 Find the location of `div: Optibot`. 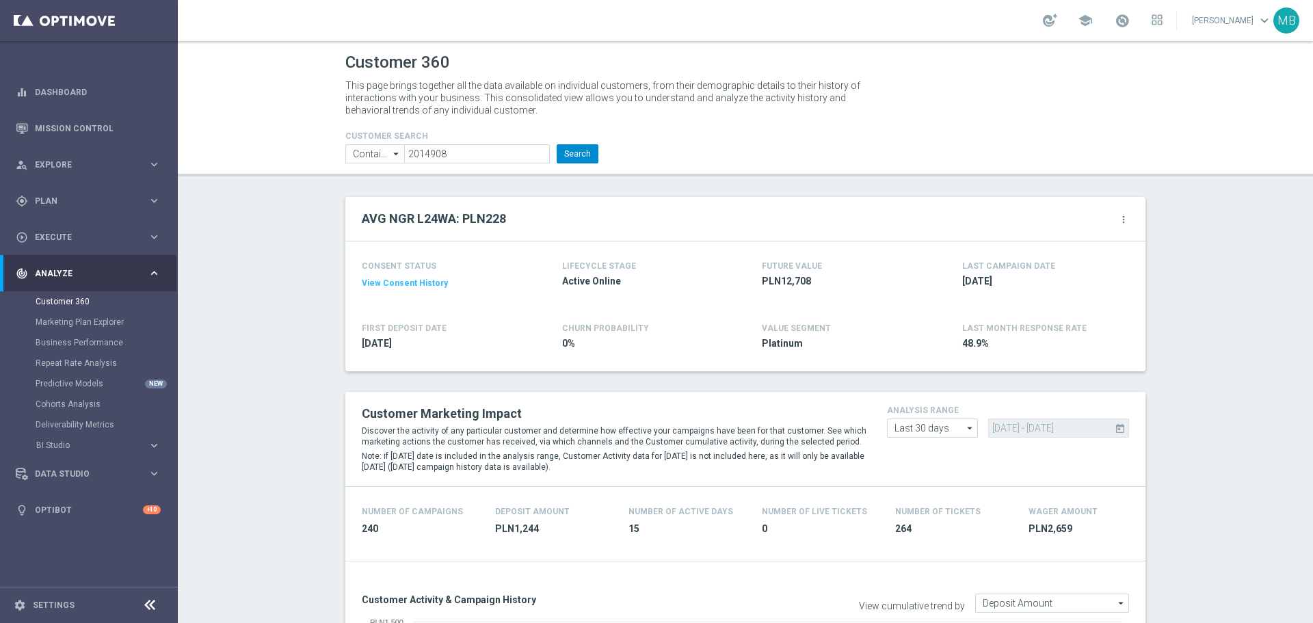

div: Optibot is located at coordinates (88, 510).